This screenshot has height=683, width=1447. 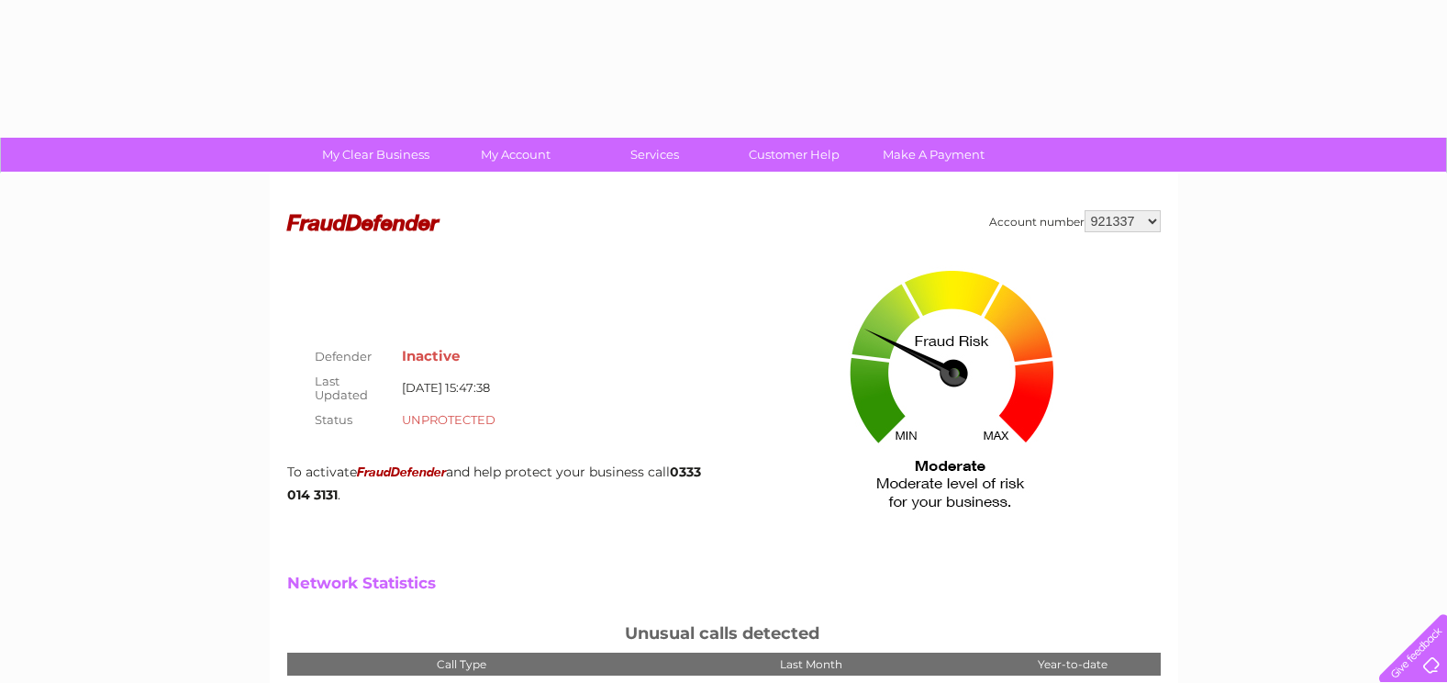 I want to click on th: Last Month, so click(x=810, y=664).